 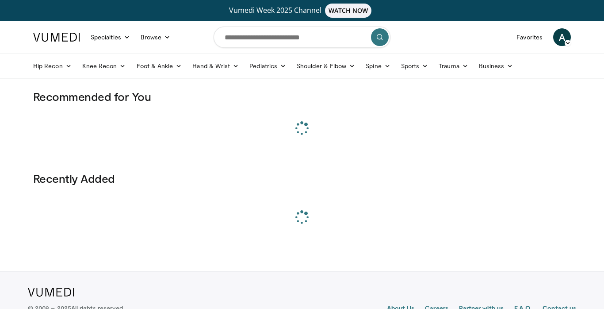 What do you see at coordinates (349, 11) in the screenshot?
I see `span: WATCH NOW` at bounding box center [349, 11].